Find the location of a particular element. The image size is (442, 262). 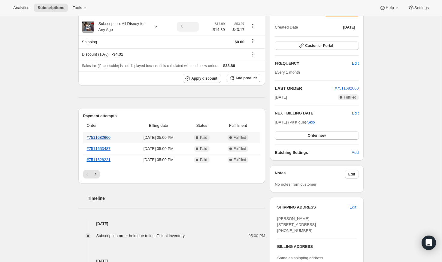

span: Skip is located at coordinates (311, 122).